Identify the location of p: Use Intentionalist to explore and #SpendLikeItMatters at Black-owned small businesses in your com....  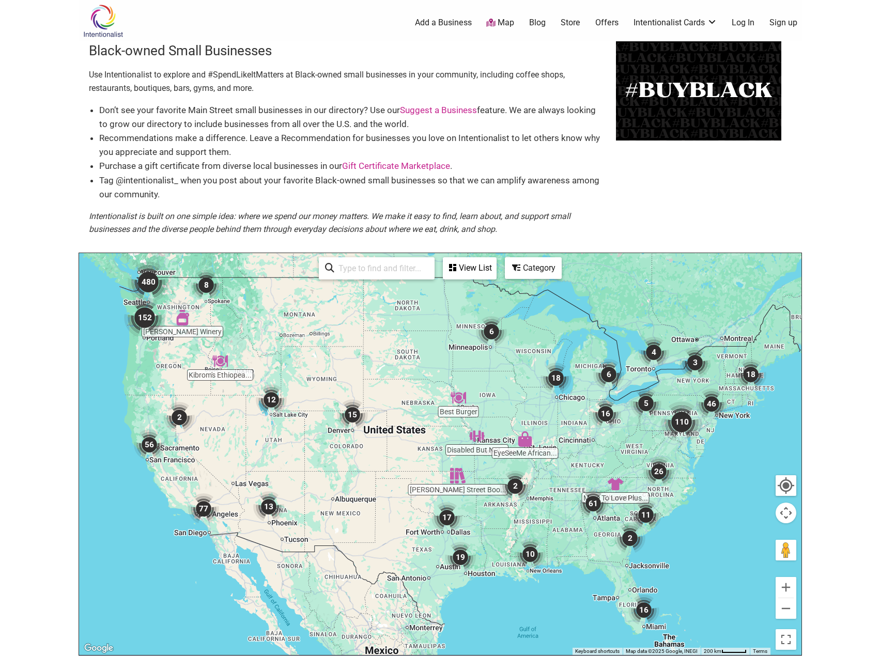
(347, 81).